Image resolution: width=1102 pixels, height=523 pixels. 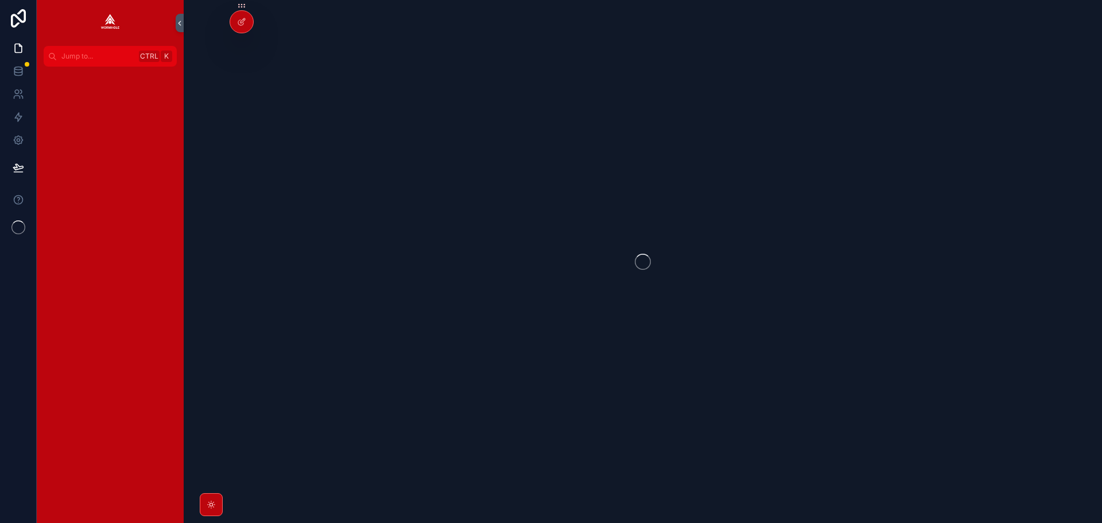 What do you see at coordinates (110, 77) in the screenshot?
I see `div: scrollable content` at bounding box center [110, 77].